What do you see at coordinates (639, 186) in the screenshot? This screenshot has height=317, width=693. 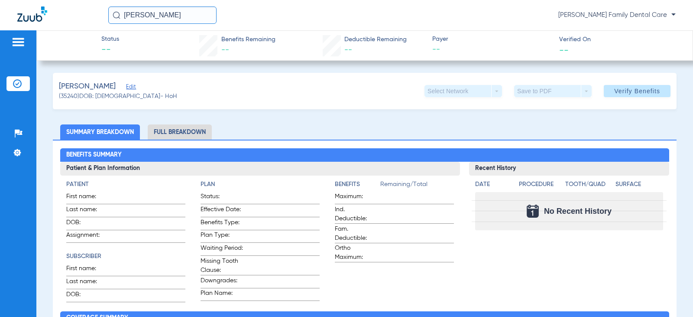 I see `app-breakdown-title: Surface` at bounding box center [639, 186].